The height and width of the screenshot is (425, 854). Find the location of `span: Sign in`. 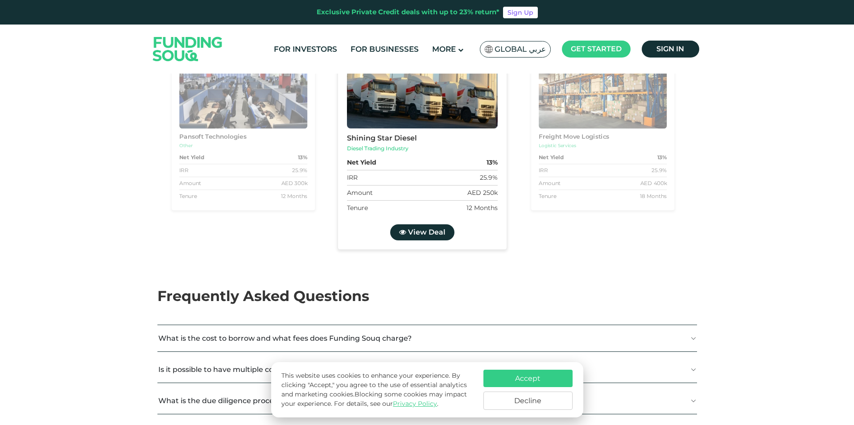

span: Sign in is located at coordinates (670, 49).